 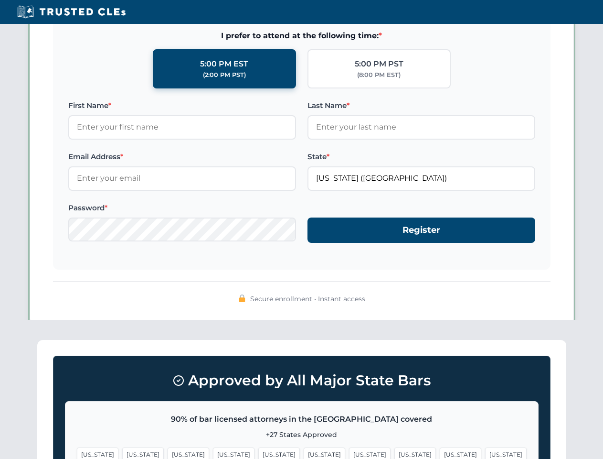 I want to click on span: I prefer to attend at the following time:, so click(x=302, y=36).